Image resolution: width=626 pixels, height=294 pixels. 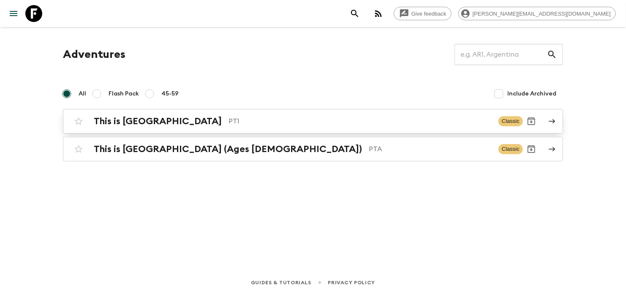 I want to click on span: 45-59, so click(x=170, y=94).